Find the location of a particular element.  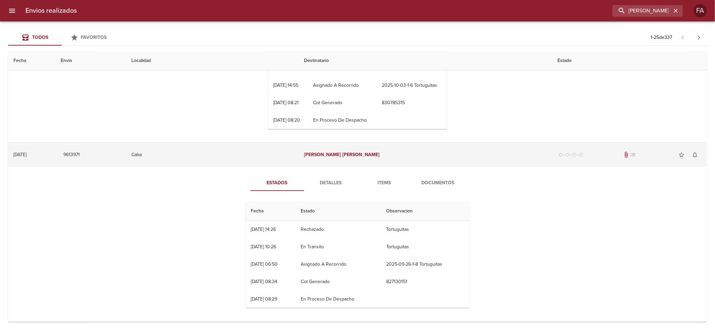

span: 9613971 is located at coordinates (71, 155).